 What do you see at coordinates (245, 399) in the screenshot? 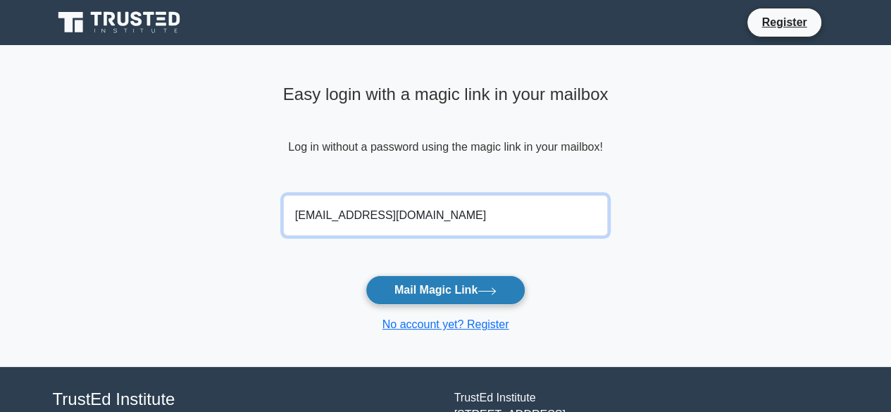
I see `h4: TrustEd Institute` at bounding box center [245, 399].